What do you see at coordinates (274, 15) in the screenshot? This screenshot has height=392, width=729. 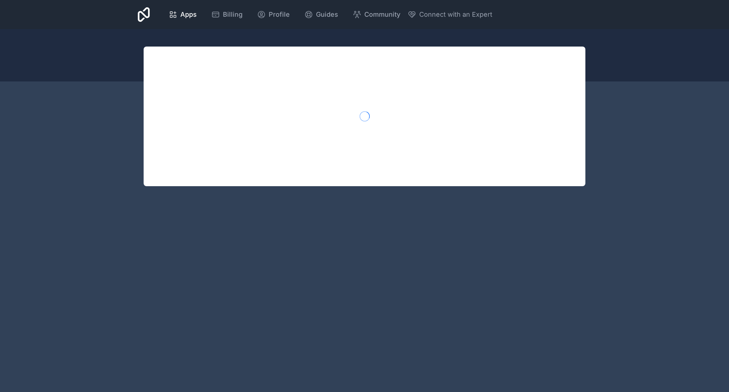 I see `a: Profile` at bounding box center [274, 15].